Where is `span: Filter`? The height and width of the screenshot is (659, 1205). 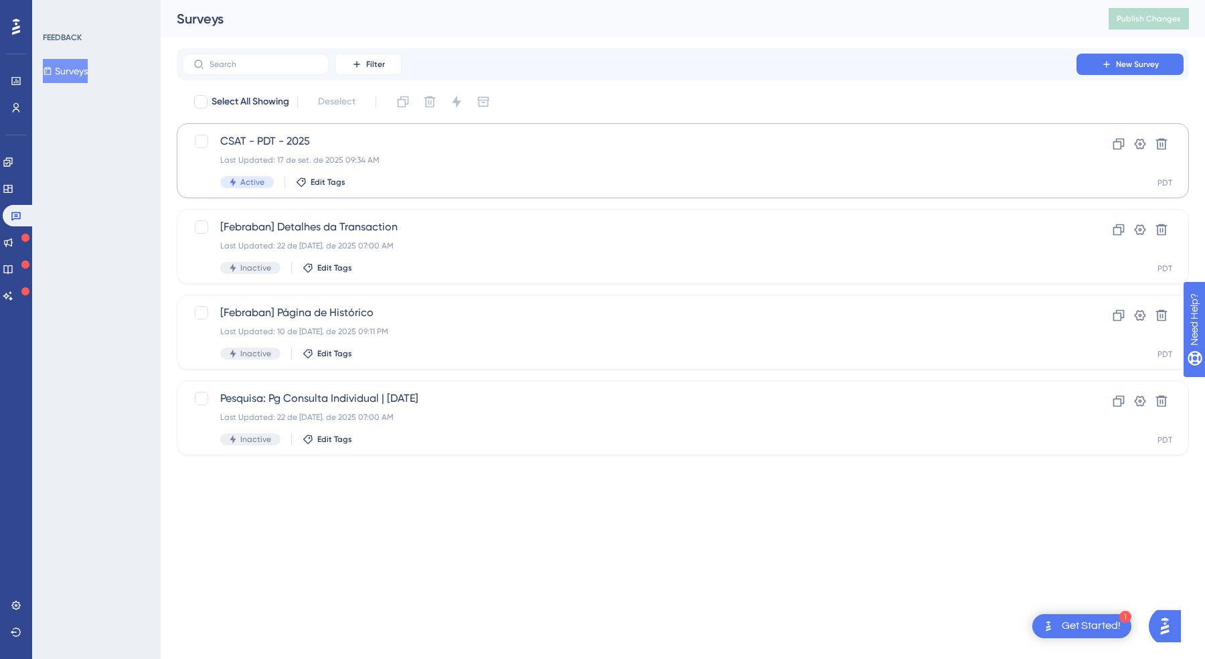
span: Filter is located at coordinates (375, 64).